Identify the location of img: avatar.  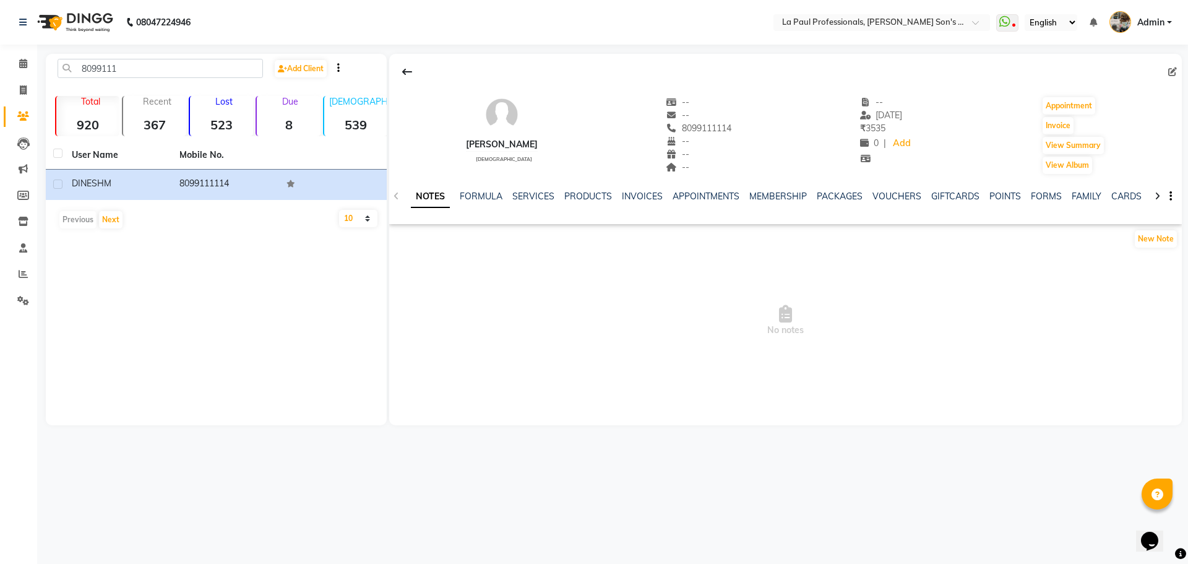
(502, 115).